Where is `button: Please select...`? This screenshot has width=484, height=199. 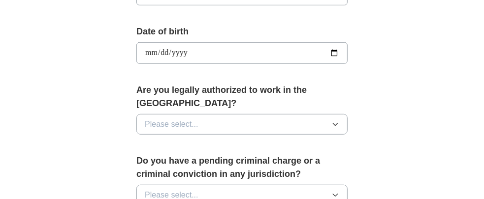 button: Please select... is located at coordinates (242, 125).